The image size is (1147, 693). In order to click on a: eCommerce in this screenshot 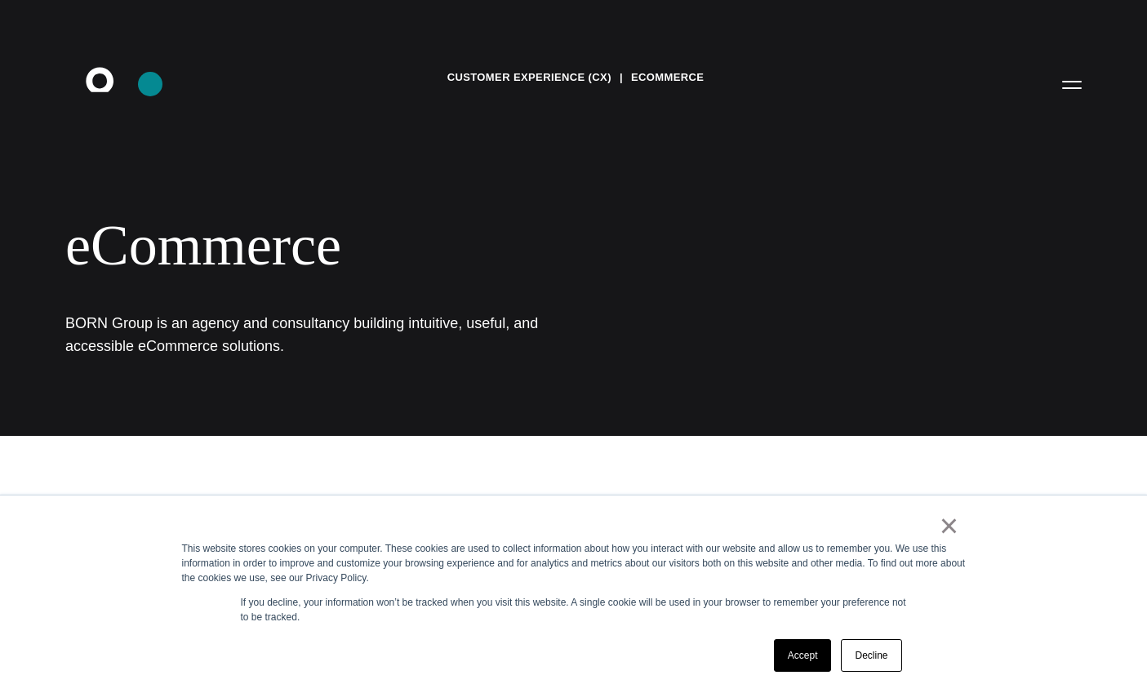, I will do `click(667, 78)`.